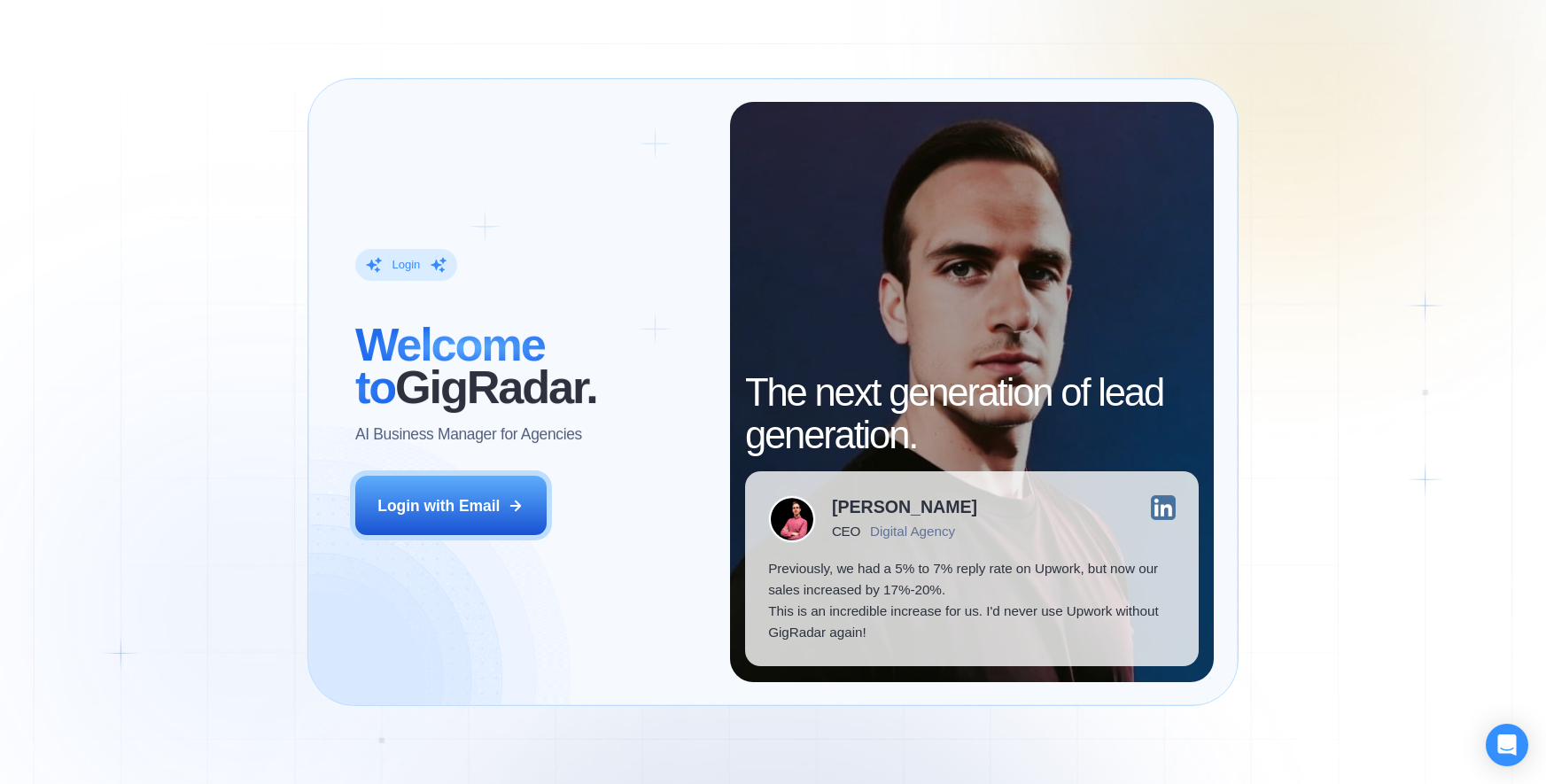  I want to click on span: Welcome to, so click(450, 366).